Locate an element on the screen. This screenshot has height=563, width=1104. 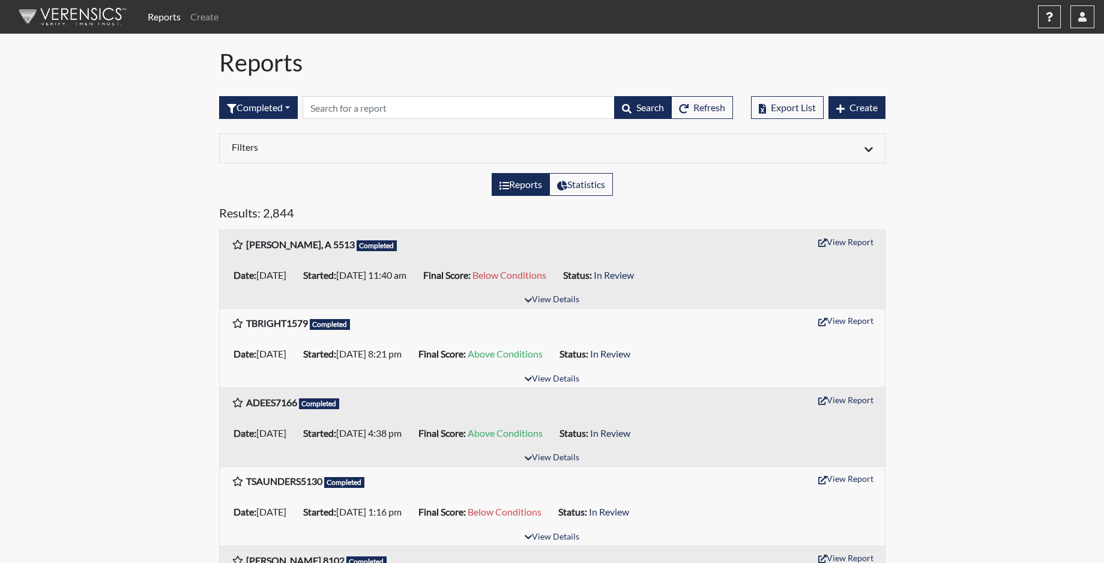
div: Click to expand/collapse filters is located at coordinates (553, 148).